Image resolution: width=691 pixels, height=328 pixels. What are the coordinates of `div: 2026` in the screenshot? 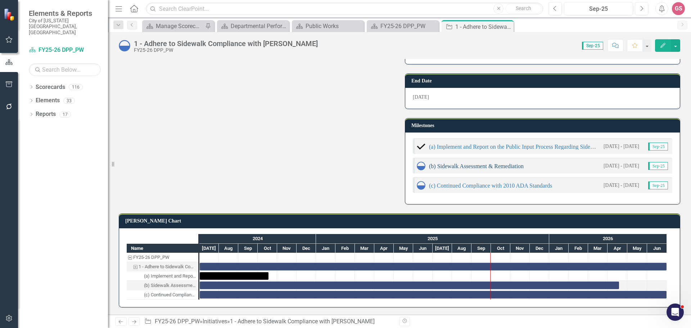 It's located at (607, 238).